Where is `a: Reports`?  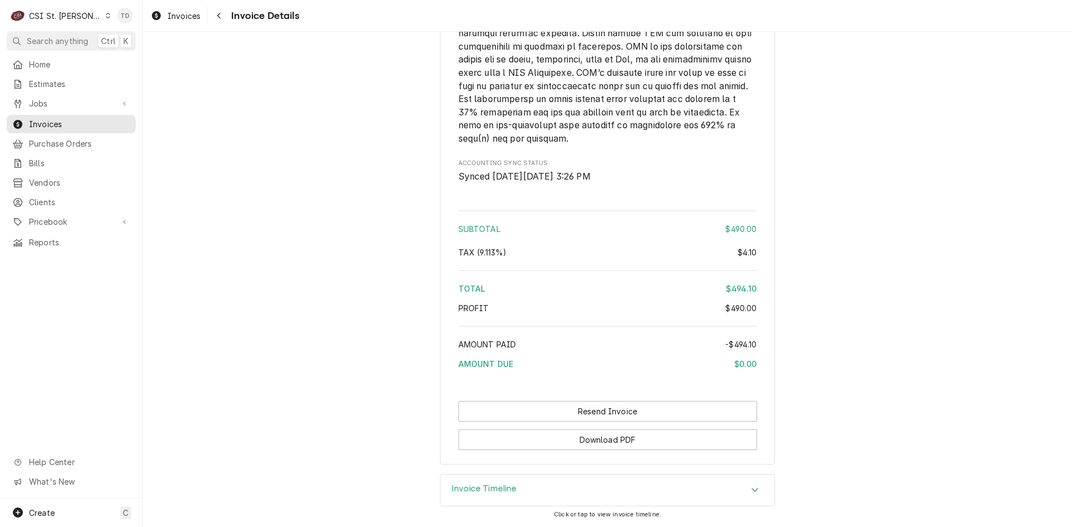
a: Reports is located at coordinates (71, 242).